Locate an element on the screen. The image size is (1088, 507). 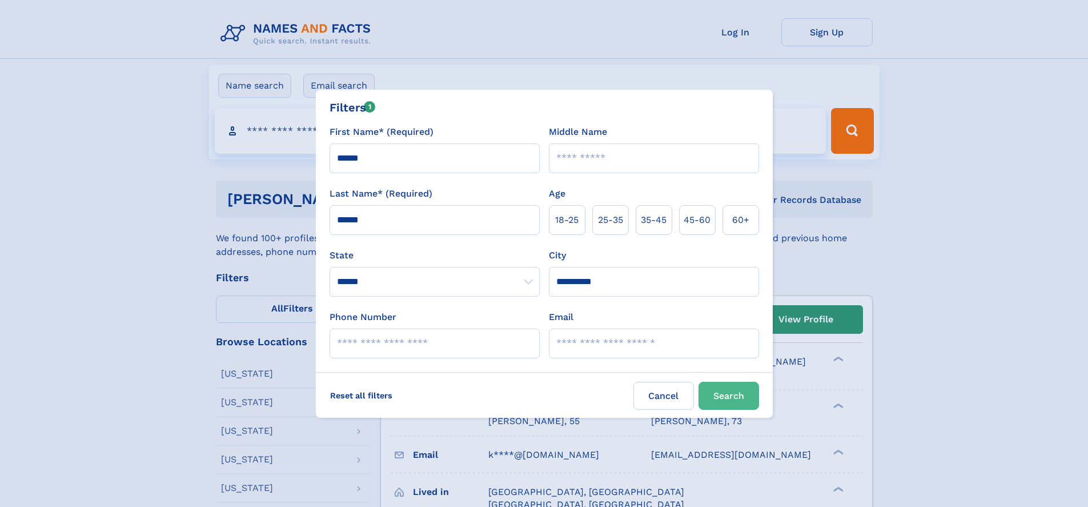
label: Cancel is located at coordinates (664, 395).